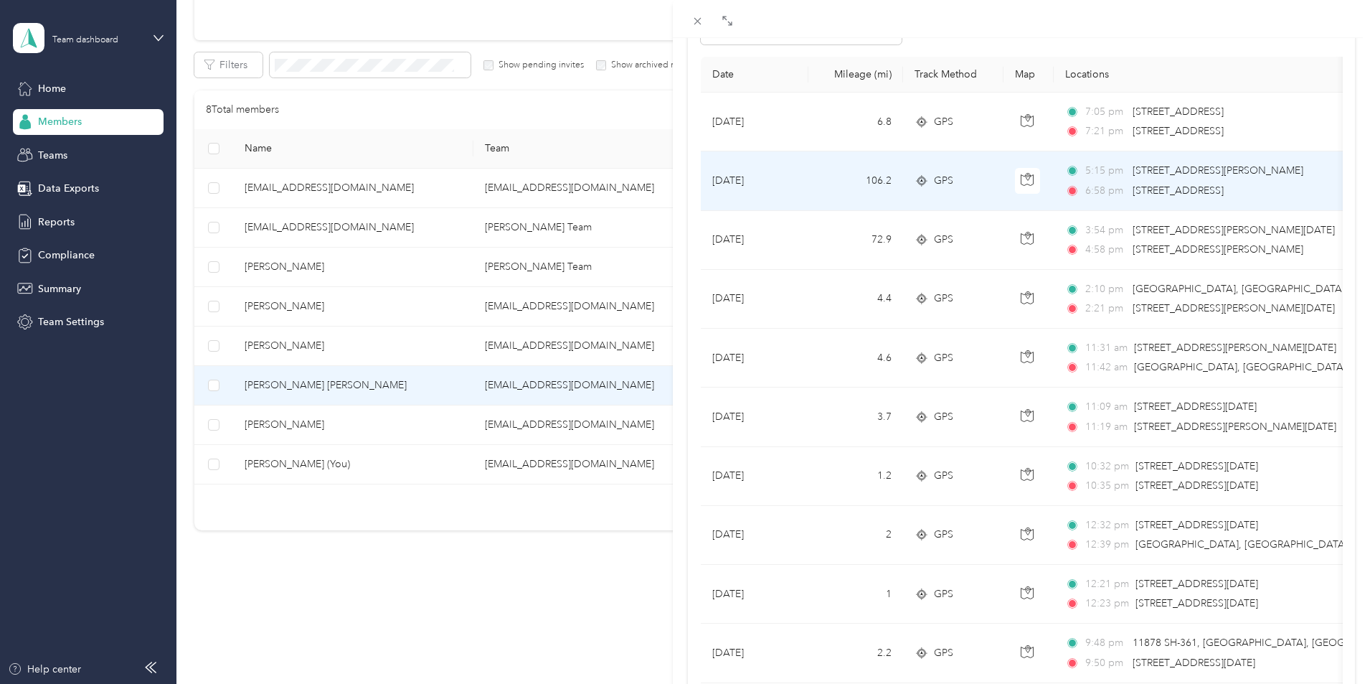 The width and height of the screenshot is (1370, 684). What do you see at coordinates (856, 122) in the screenshot?
I see `td: 6.8` at bounding box center [856, 122].